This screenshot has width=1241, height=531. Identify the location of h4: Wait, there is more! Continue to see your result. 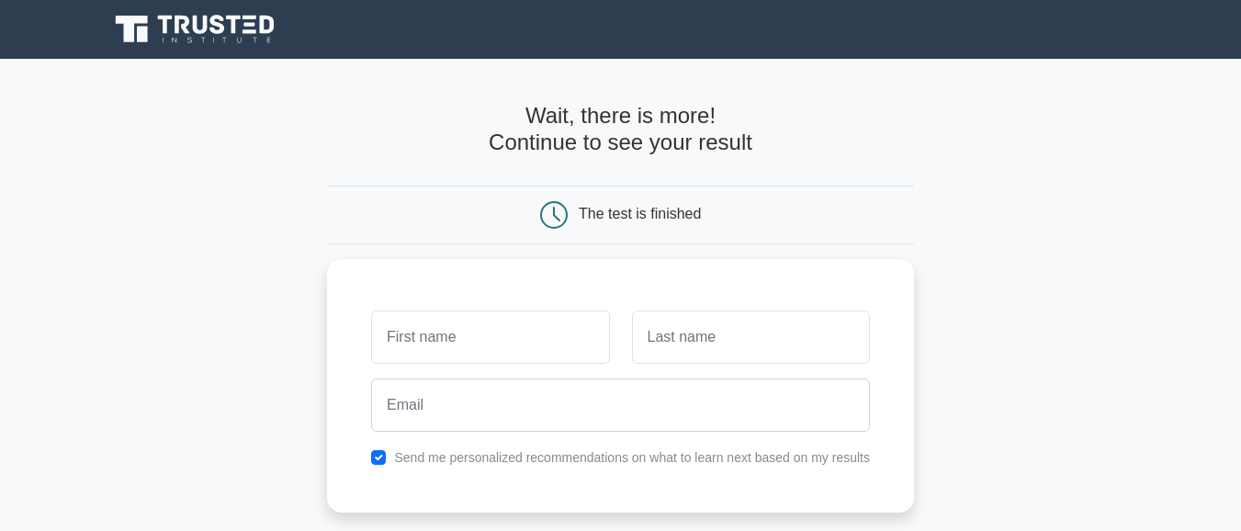
(620, 130).